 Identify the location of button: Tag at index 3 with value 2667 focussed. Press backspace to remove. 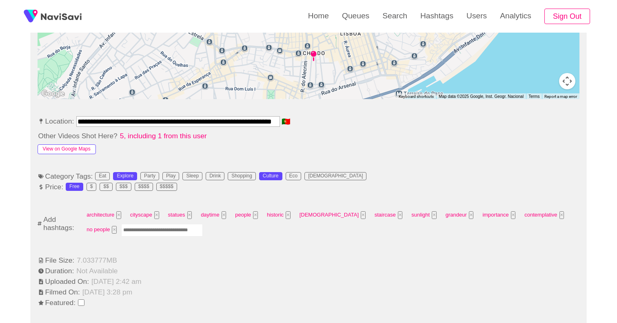
(224, 215).